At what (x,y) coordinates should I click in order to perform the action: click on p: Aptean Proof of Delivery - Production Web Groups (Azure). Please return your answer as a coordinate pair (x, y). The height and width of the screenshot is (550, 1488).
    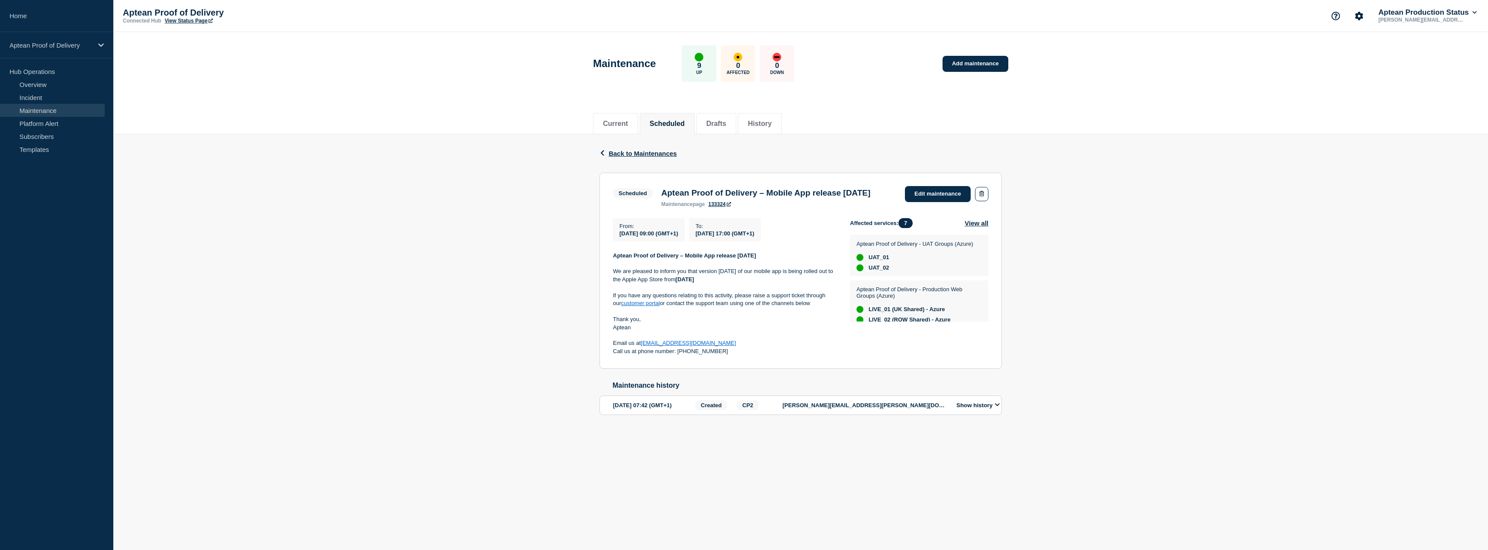
    Looking at the image, I should click on (918, 292).